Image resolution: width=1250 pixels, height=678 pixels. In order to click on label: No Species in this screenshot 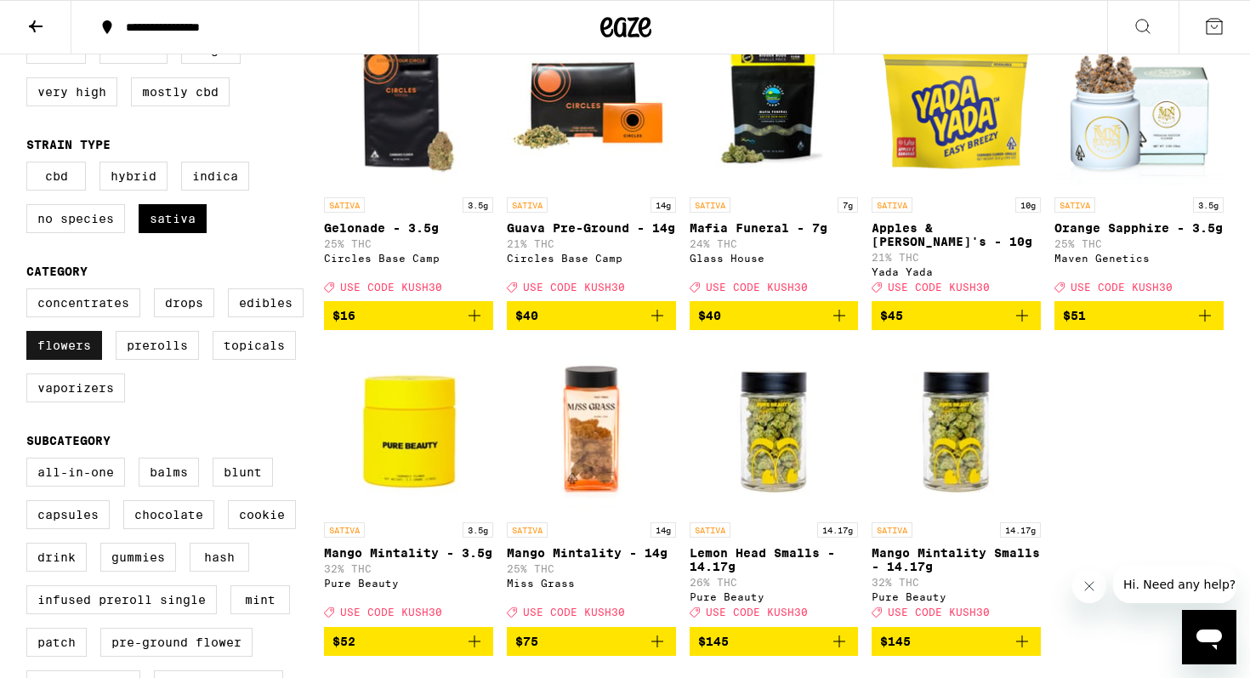, I will do `click(76, 219)`.